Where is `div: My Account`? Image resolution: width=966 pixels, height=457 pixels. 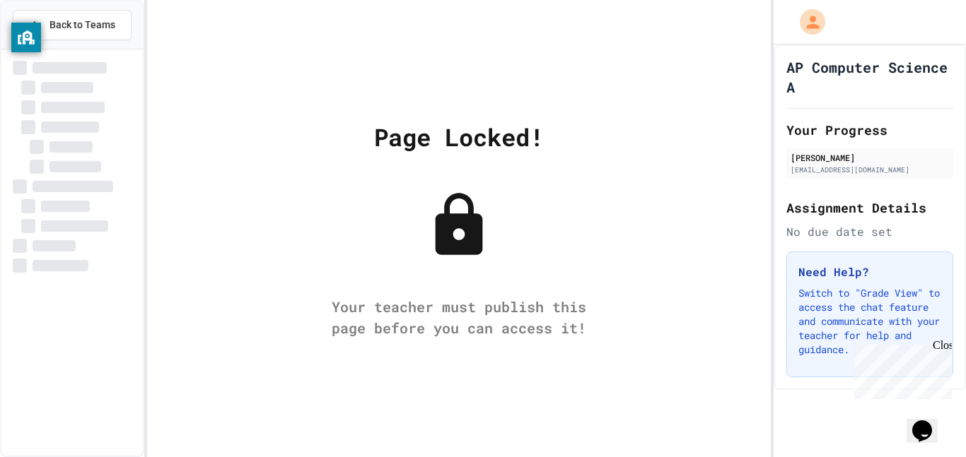
div: My Account is located at coordinates (807, 22).